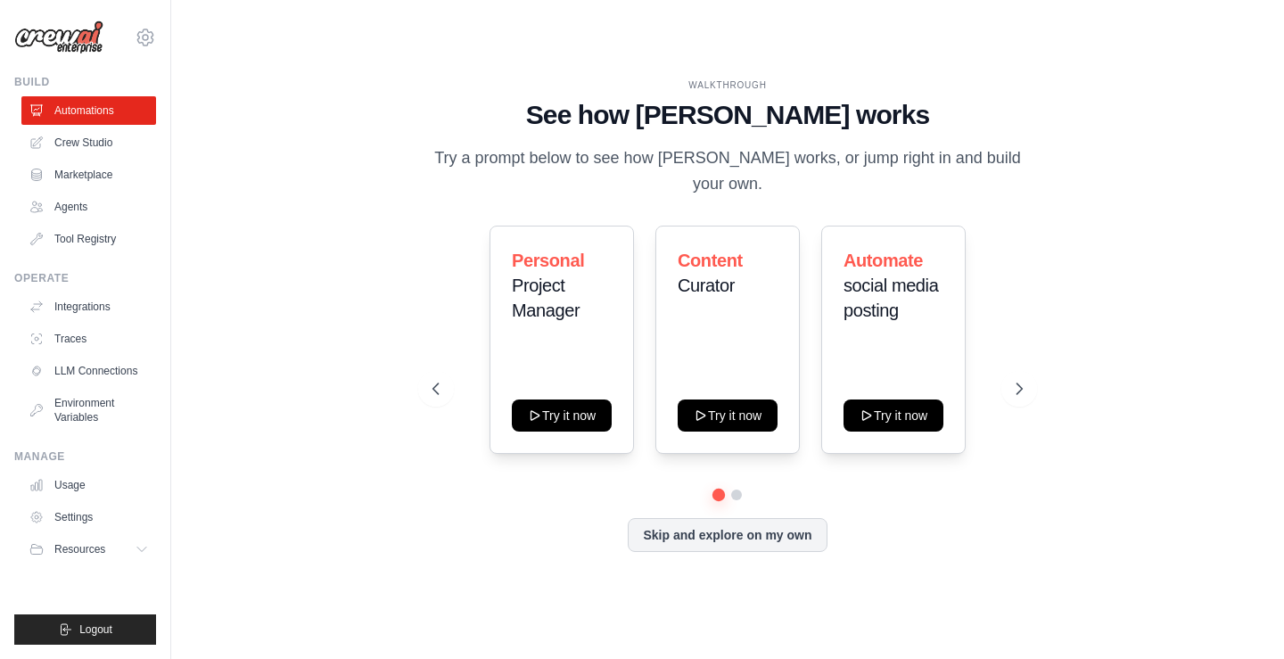 The height and width of the screenshot is (659, 1284). I want to click on button: Resources, so click(88, 549).